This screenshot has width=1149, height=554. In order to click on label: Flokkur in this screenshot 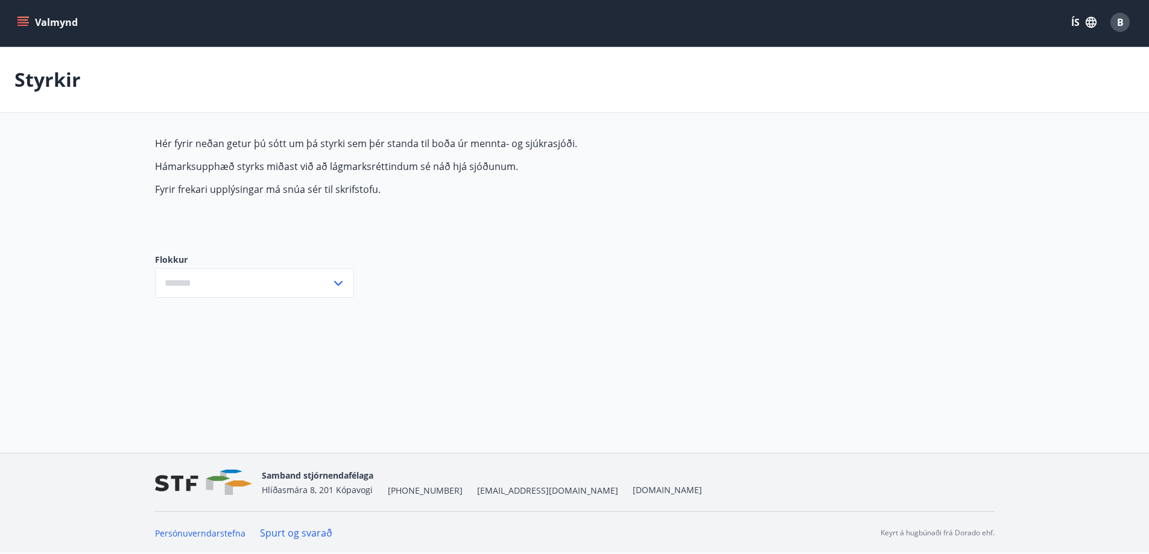, I will do `click(255, 260)`.